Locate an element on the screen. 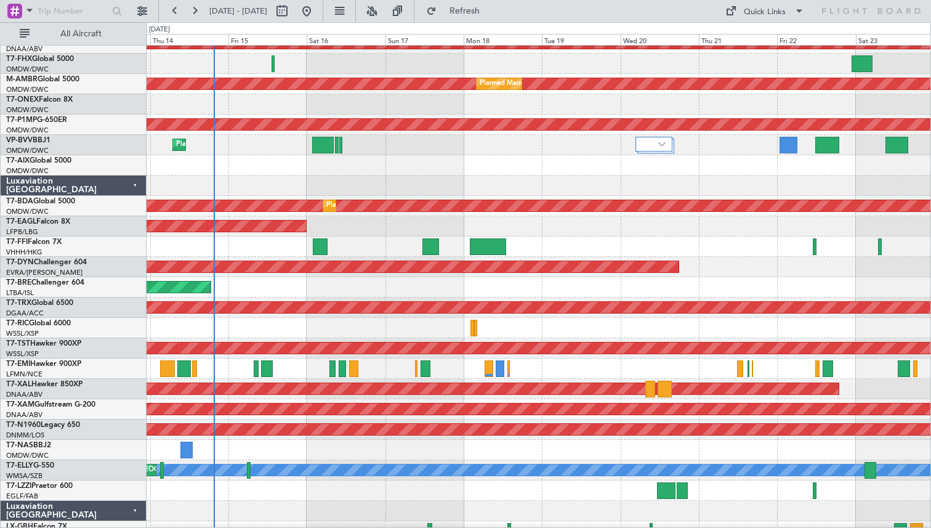 This screenshot has height=528, width=931. div: Tue 19 is located at coordinates (581, 39).